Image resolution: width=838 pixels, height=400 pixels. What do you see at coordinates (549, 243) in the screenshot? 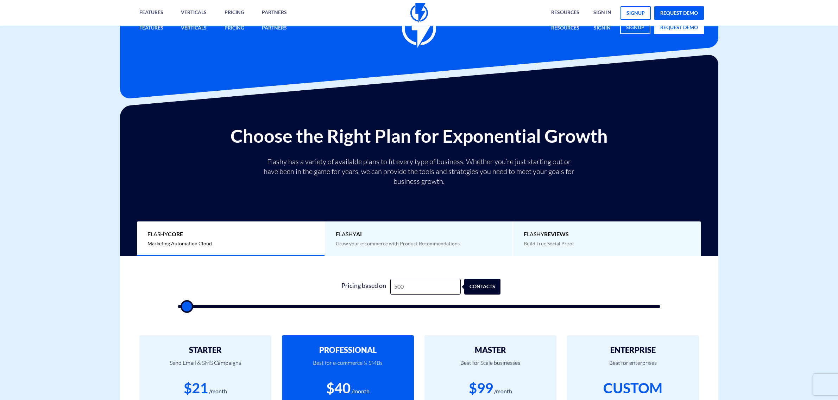
I see `span: Build True Social Proof` at bounding box center [549, 243].